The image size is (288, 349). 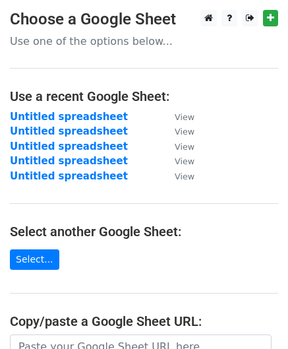 I want to click on h4: Select another Google Sheet:, so click(x=144, y=231).